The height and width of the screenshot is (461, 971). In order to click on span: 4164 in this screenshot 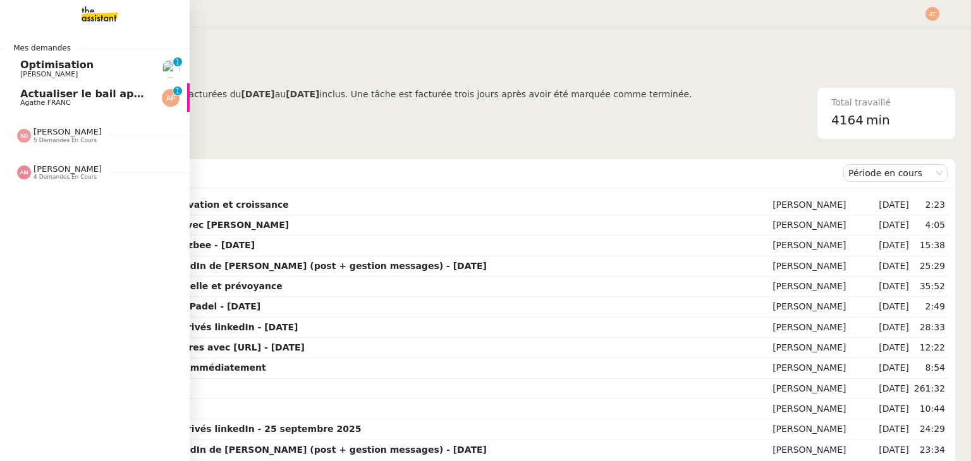, I will do `click(847, 120)`.